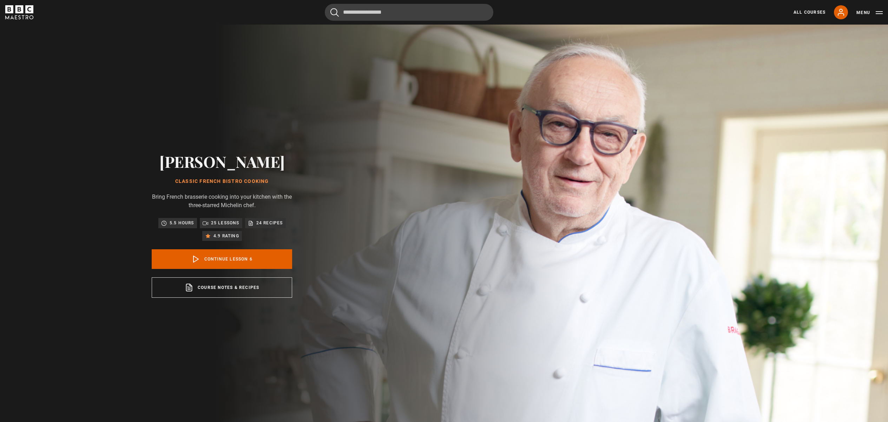 This screenshot has width=888, height=422. I want to click on a: All Courses, so click(809, 12).